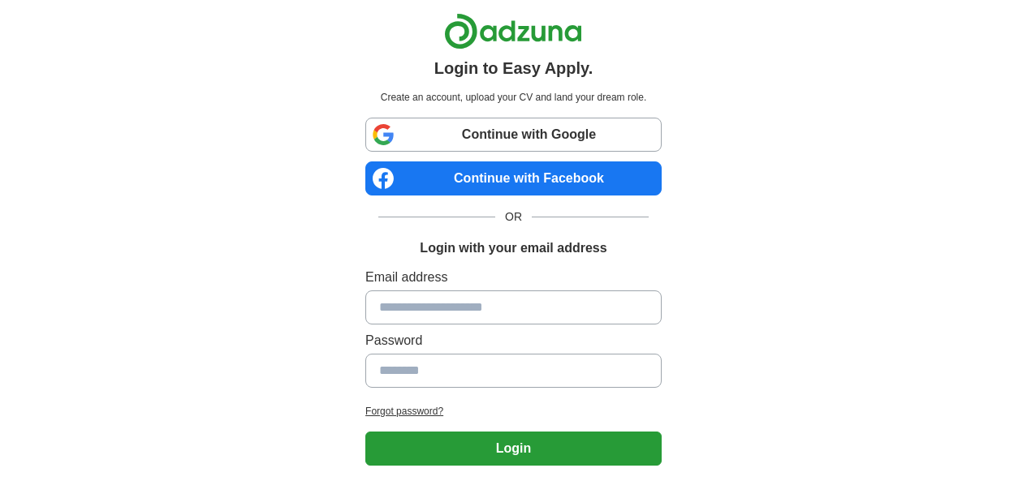 The width and height of the screenshot is (1027, 481). Describe the element at coordinates (513, 412) in the screenshot. I see `h2: Forgot password?` at that location.